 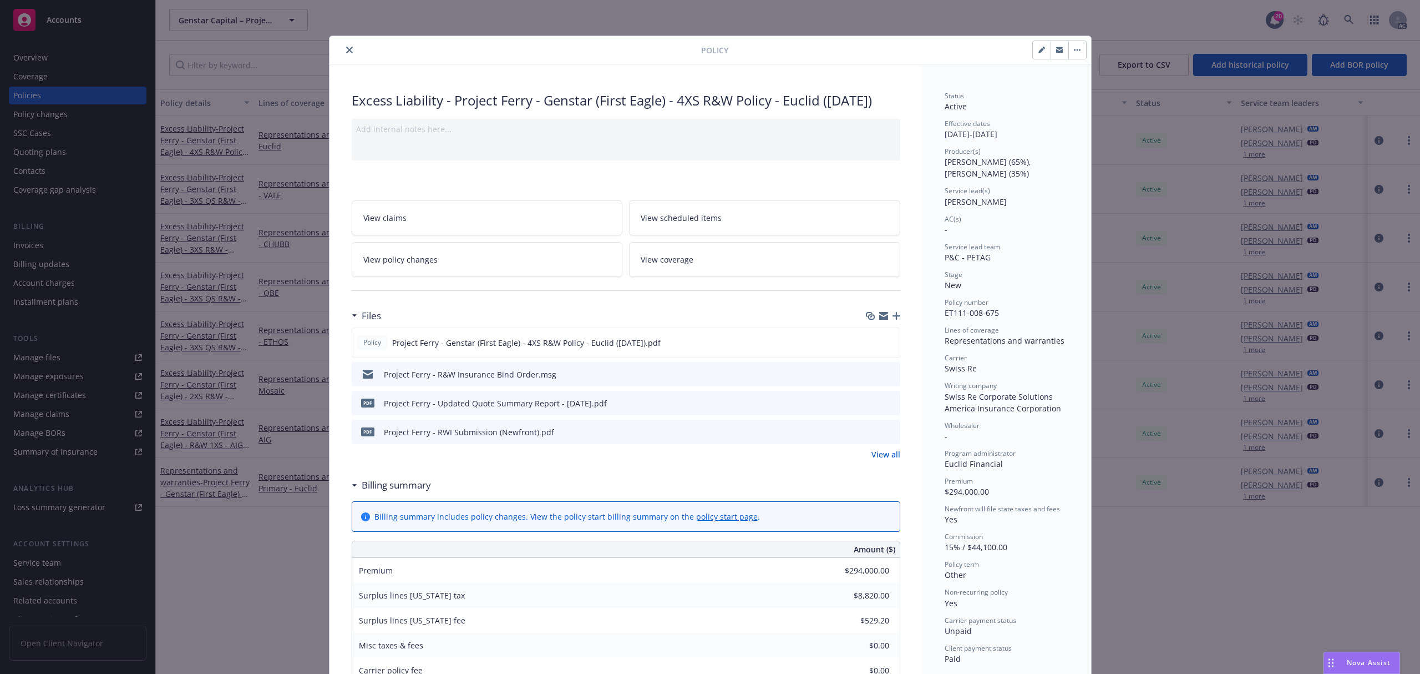 I want to click on h3: Files, so click(x=371, y=316).